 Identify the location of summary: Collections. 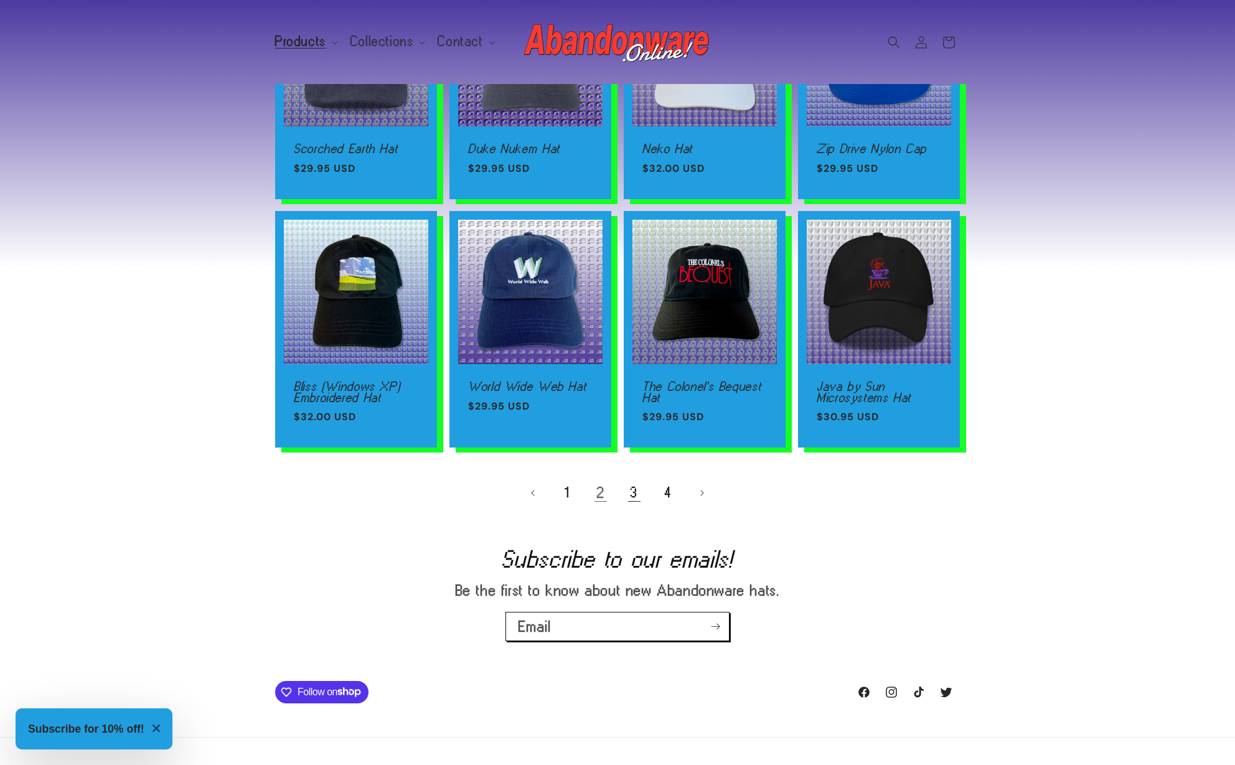
(387, 42).